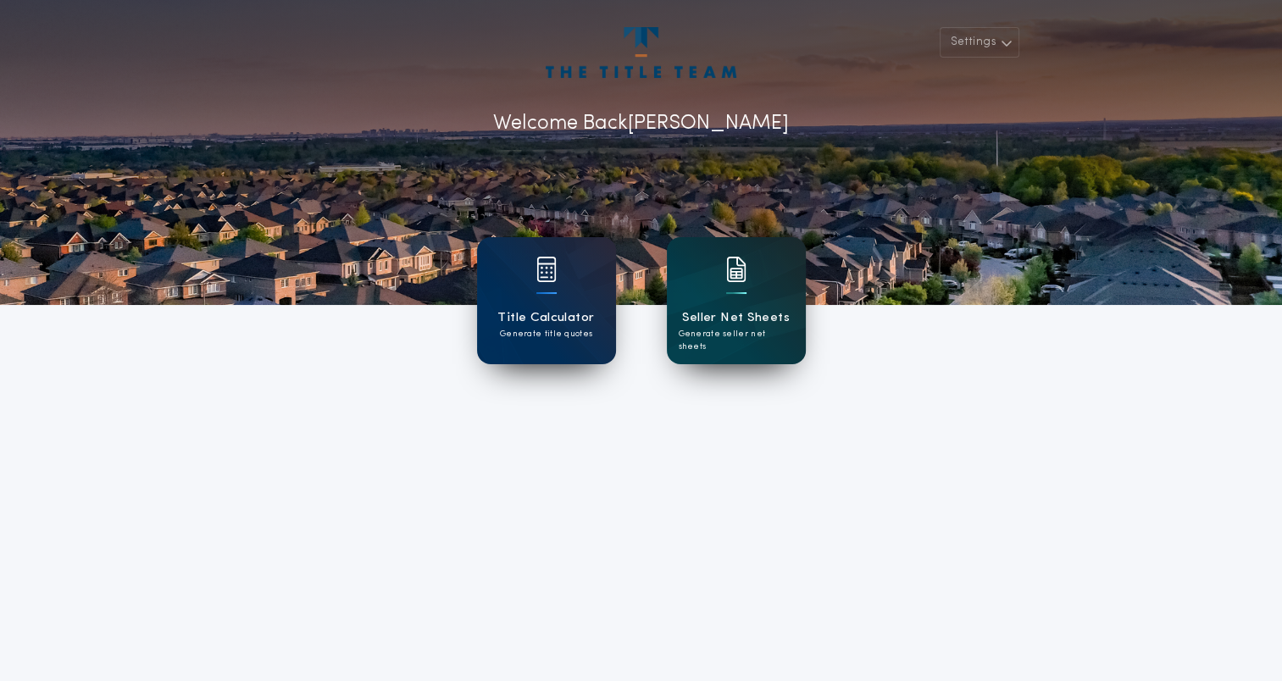 The height and width of the screenshot is (681, 1282). Describe the element at coordinates (641, 53) in the screenshot. I see `img: account-logo` at that location.